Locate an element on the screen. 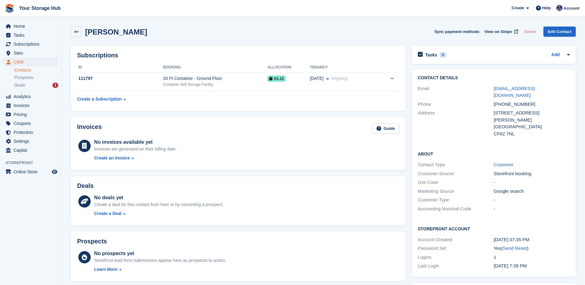 This screenshot has height=285, width=585. div: Create a Deal is located at coordinates (108, 214).